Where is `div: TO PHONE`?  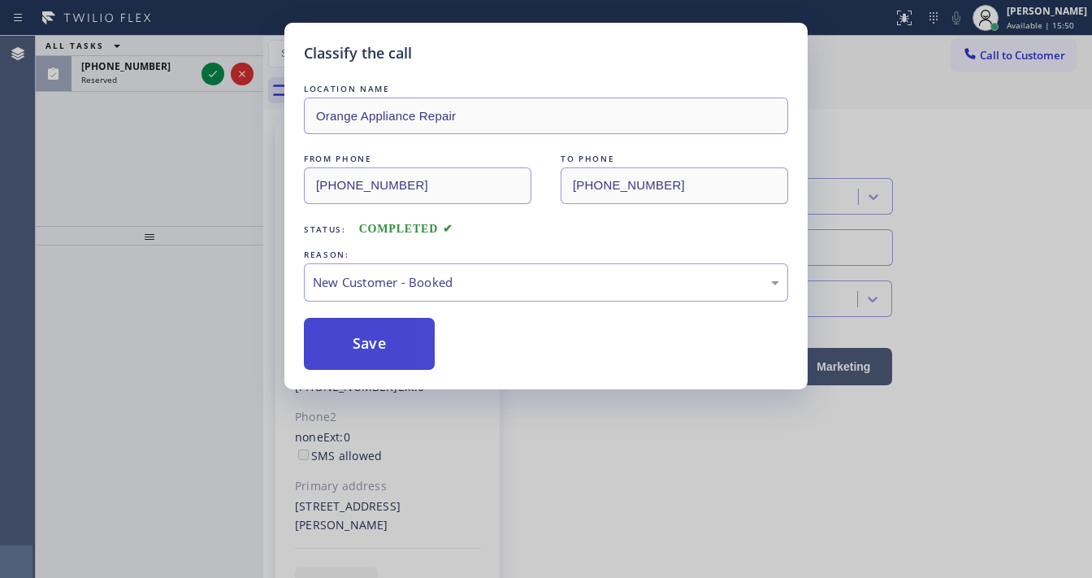
div: TO PHONE is located at coordinates (674, 158).